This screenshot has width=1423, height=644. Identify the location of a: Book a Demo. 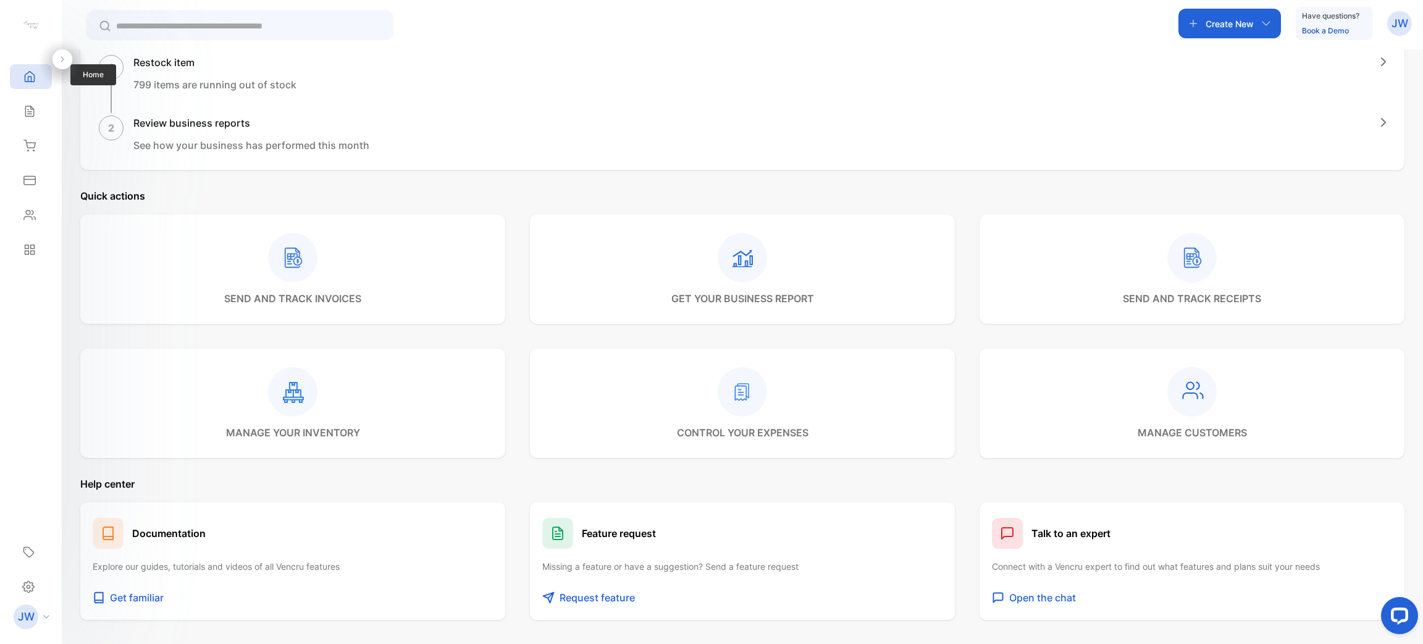
(1326, 30).